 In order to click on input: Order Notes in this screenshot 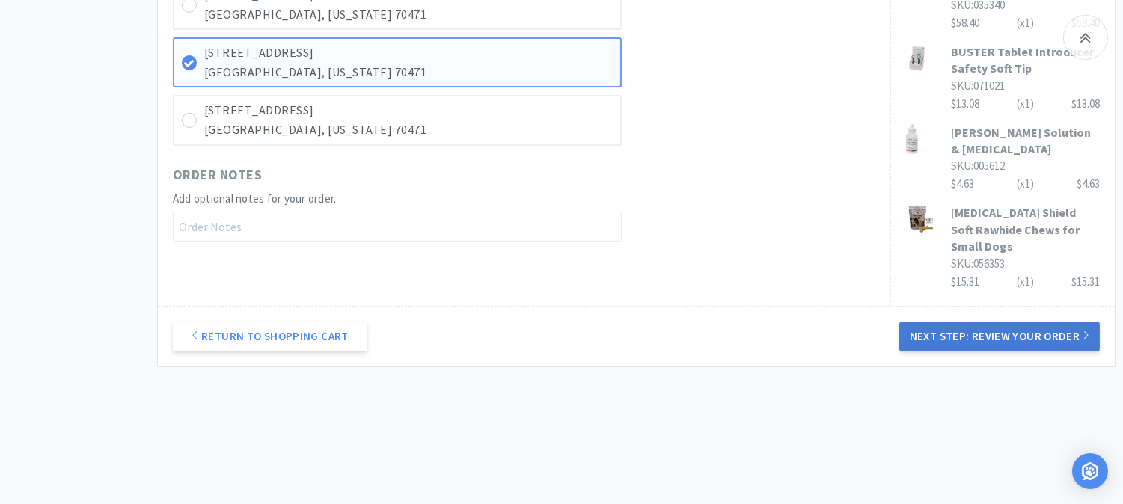, I will do `click(397, 227)`.